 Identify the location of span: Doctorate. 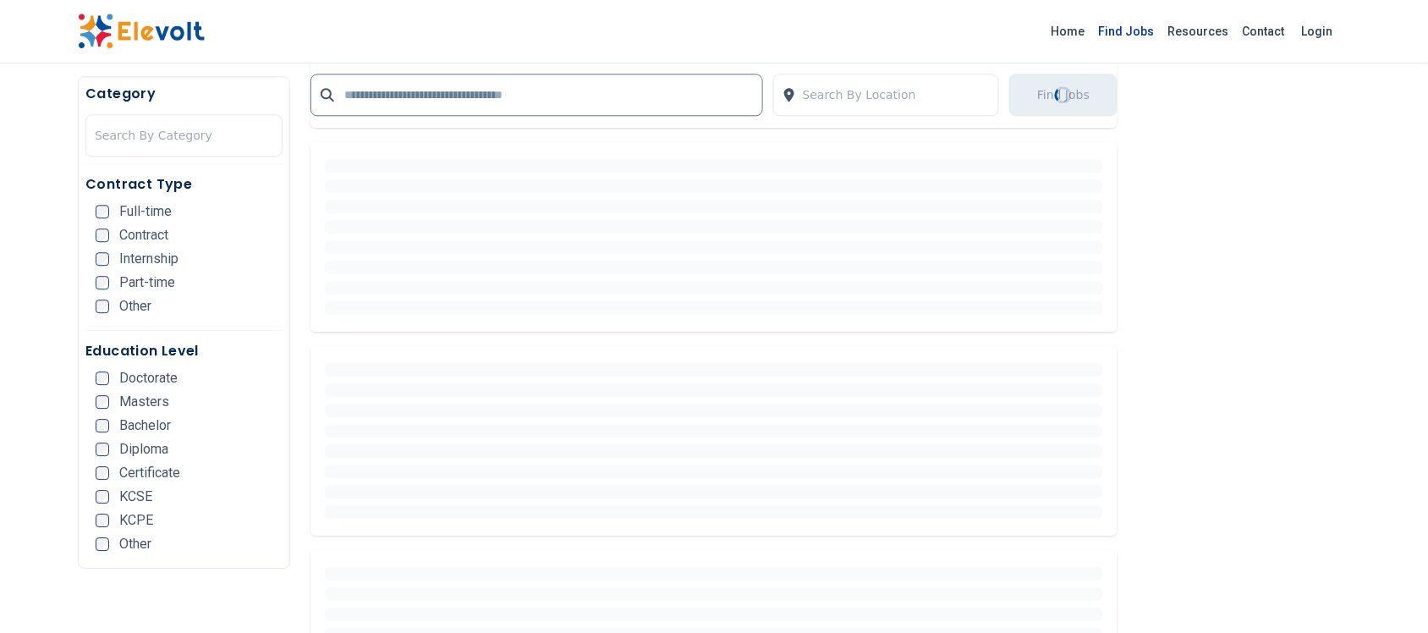
(148, 378).